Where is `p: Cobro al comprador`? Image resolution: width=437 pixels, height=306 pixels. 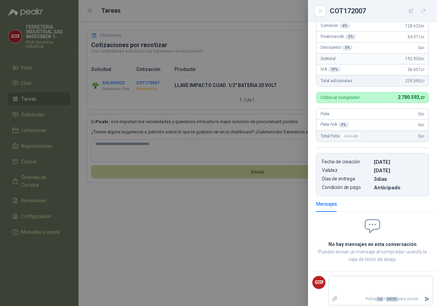 p: Cobro al comprador is located at coordinates (340, 97).